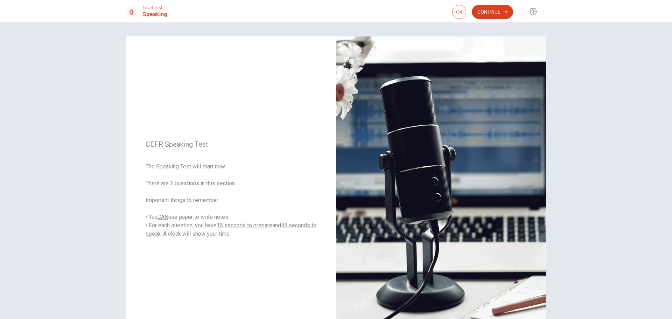  I want to click on u: 15 seconds to prepare, so click(244, 225).